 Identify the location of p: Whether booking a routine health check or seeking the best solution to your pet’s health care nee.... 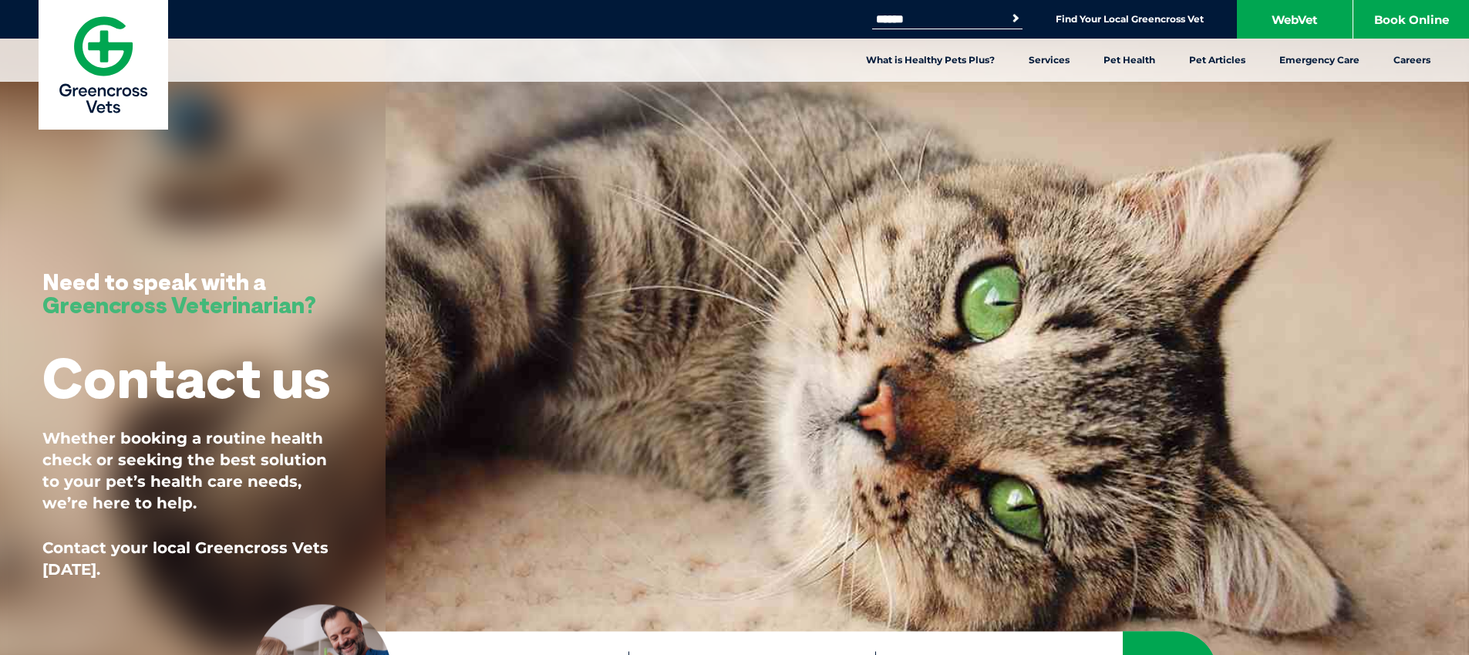
(193, 470).